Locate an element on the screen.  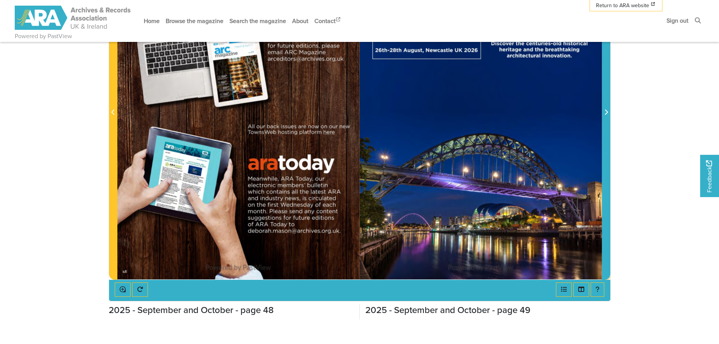
a: Would you like to provide feedback? is located at coordinates (709, 176).